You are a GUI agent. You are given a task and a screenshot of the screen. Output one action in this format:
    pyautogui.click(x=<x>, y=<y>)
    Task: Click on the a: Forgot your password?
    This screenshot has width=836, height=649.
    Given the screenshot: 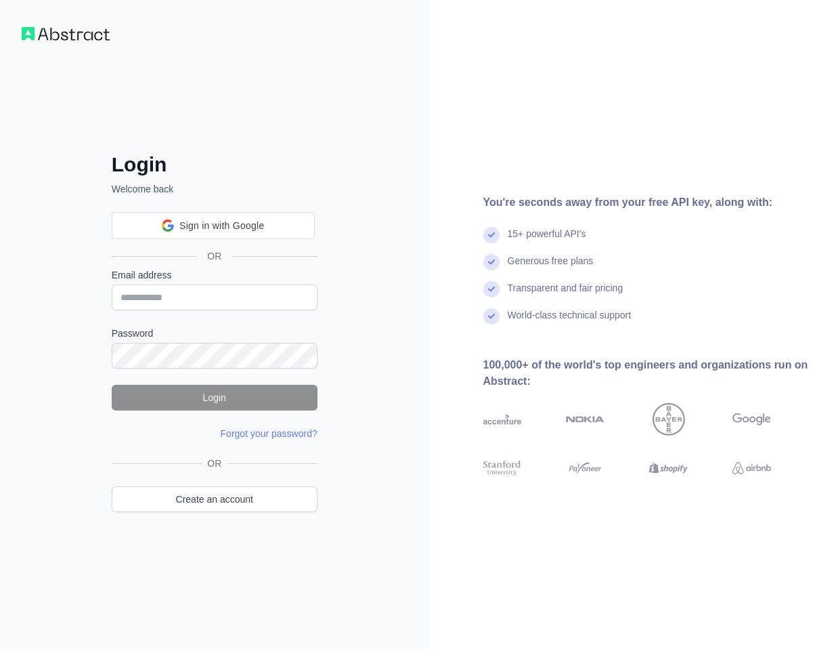 What is the action you would take?
    pyautogui.click(x=269, y=433)
    